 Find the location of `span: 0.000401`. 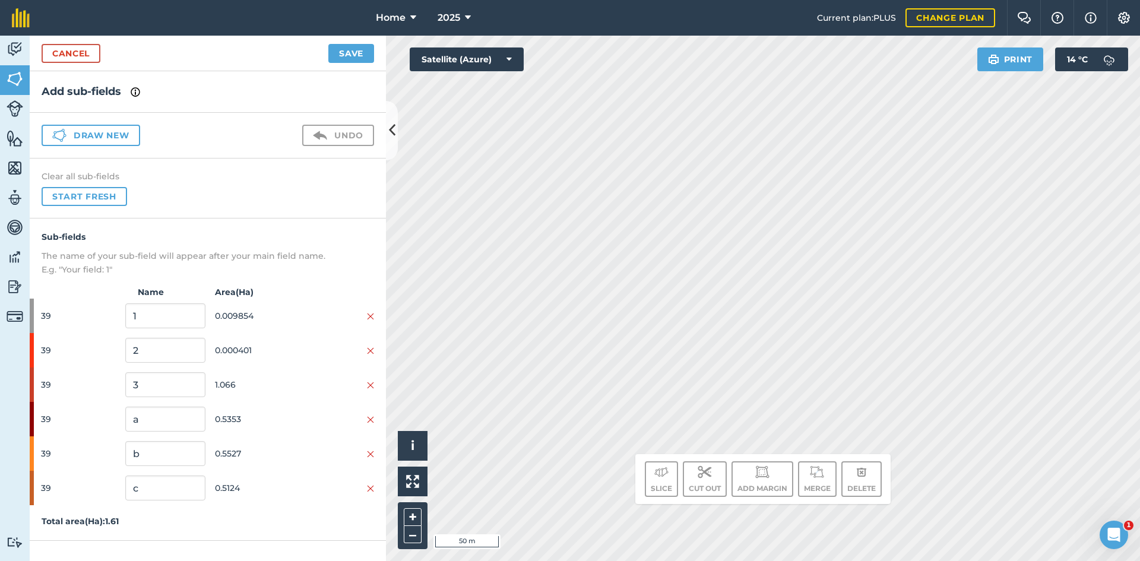

span: 0.000401 is located at coordinates (255, 350).